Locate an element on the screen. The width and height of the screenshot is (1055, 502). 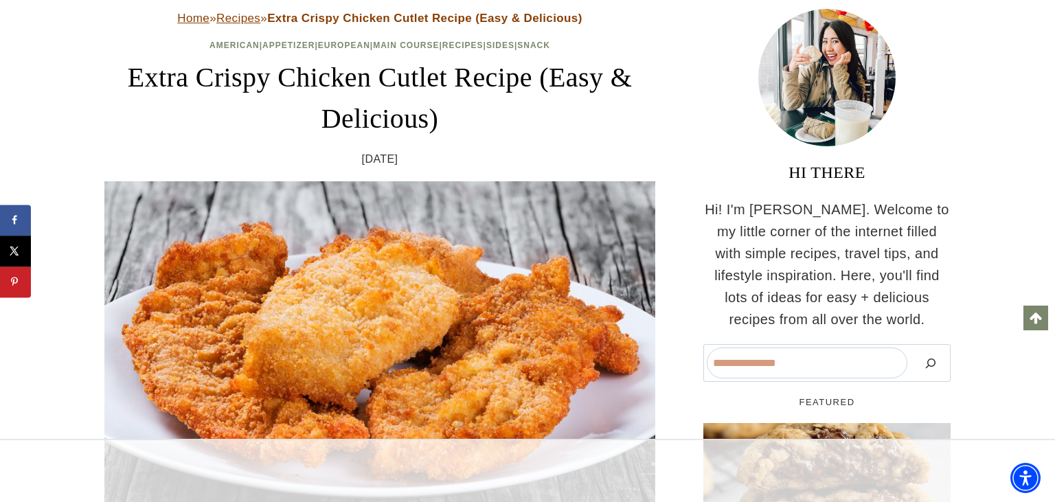
a: American is located at coordinates (234, 45).